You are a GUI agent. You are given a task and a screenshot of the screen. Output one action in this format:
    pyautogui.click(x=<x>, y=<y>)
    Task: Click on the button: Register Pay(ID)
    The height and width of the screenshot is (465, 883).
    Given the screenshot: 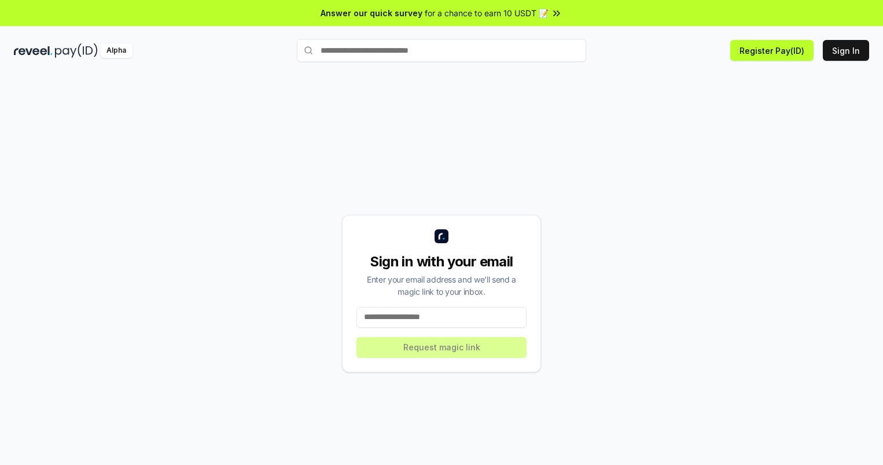 What is the action you would take?
    pyautogui.click(x=772, y=50)
    